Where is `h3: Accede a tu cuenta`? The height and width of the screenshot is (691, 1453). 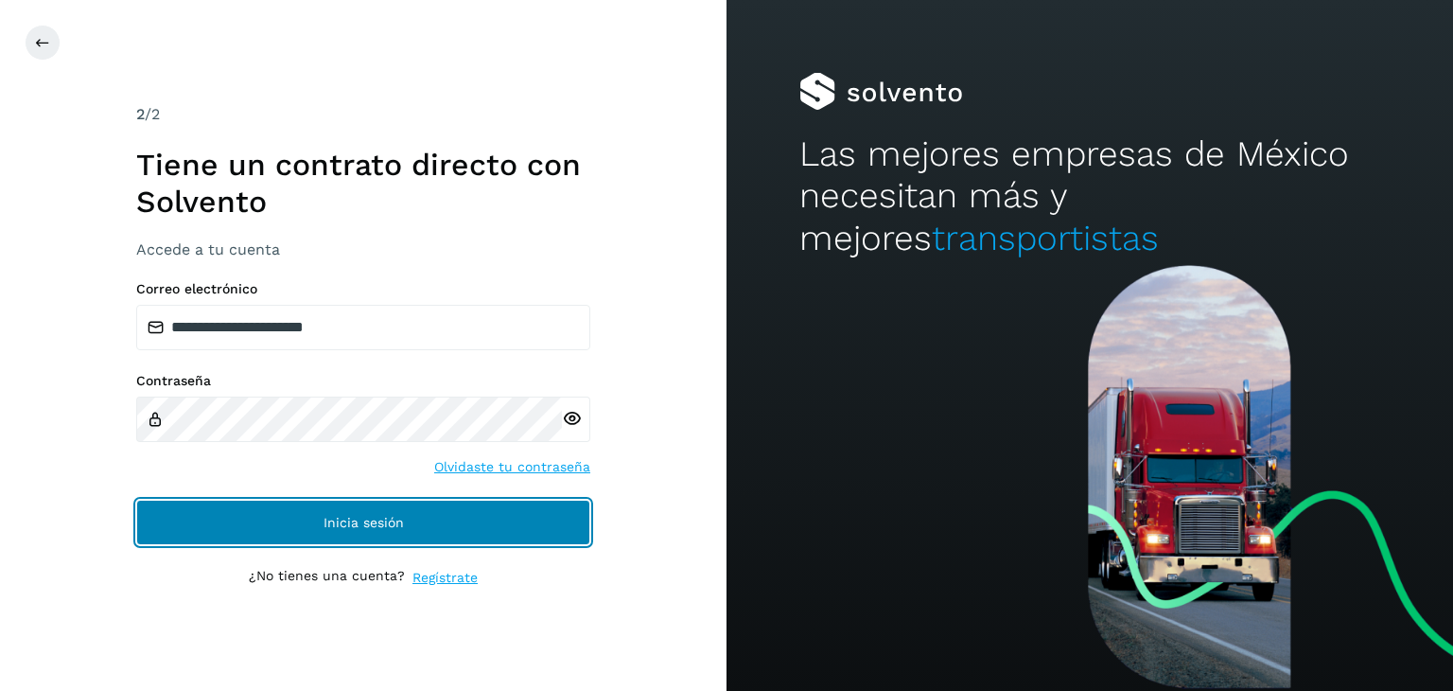 h3: Accede a tu cuenta is located at coordinates (363, 249).